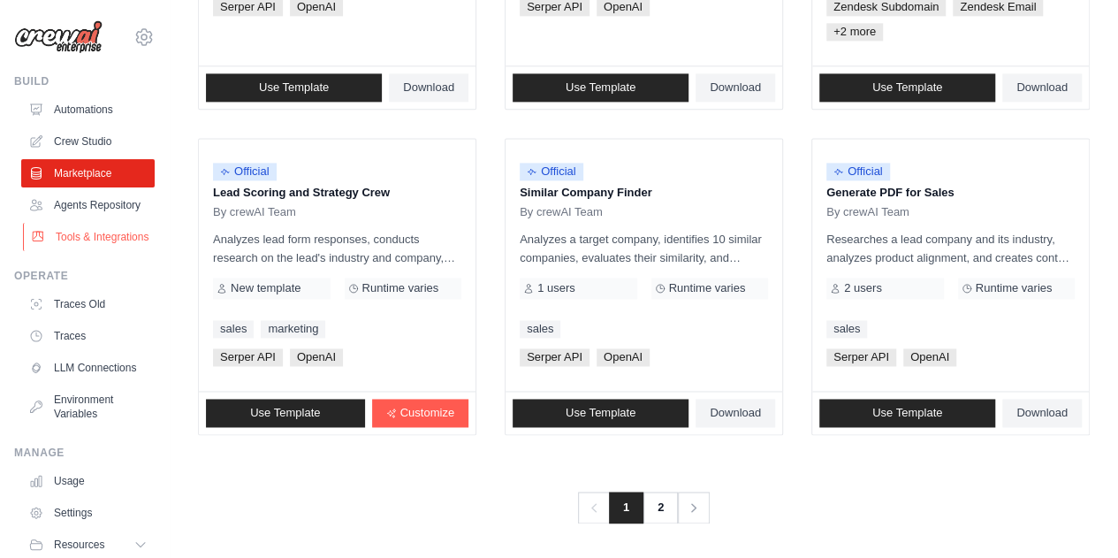  What do you see at coordinates (643, 248) in the screenshot?
I see `p: Analyzes a target company, identifies 10 similar companies, evaluates their similarity, and provi...` at bounding box center [643, 248].